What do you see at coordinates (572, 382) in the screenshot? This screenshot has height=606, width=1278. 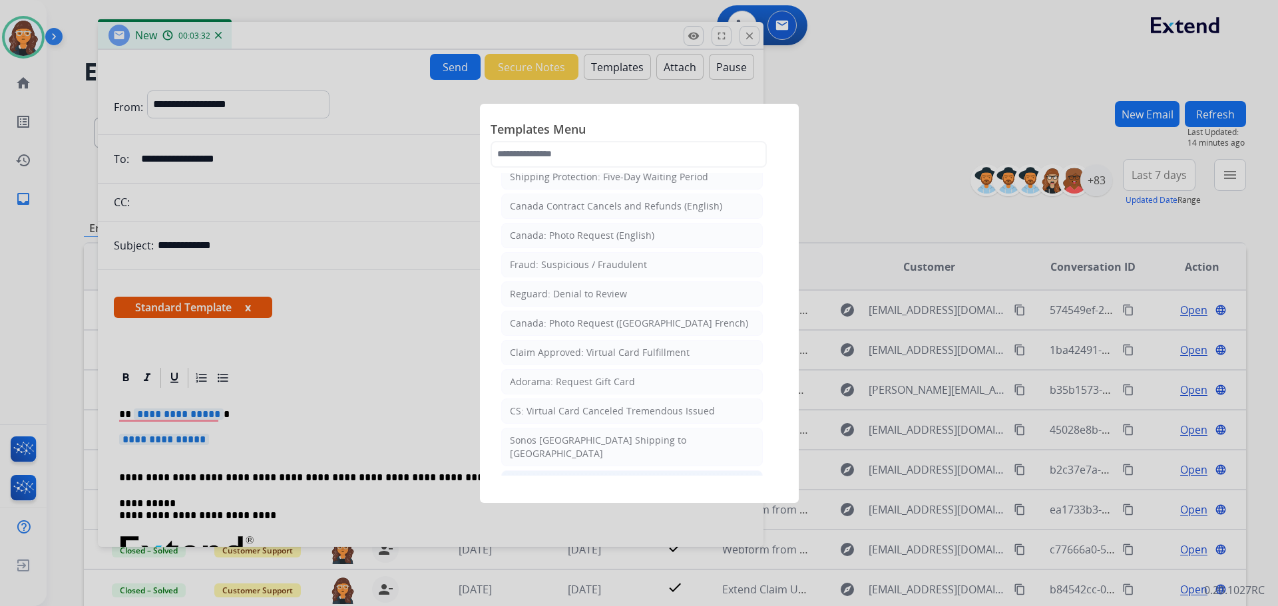 I see `div: Adorama: Request Gift Card` at bounding box center [572, 382].